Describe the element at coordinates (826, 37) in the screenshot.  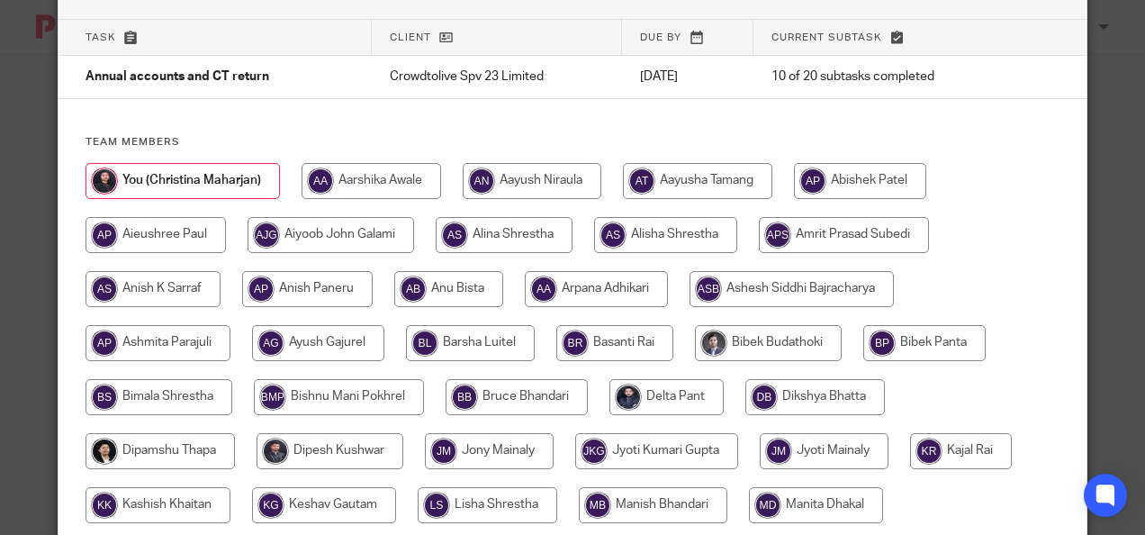
I see `span: Current subtask` at that location.